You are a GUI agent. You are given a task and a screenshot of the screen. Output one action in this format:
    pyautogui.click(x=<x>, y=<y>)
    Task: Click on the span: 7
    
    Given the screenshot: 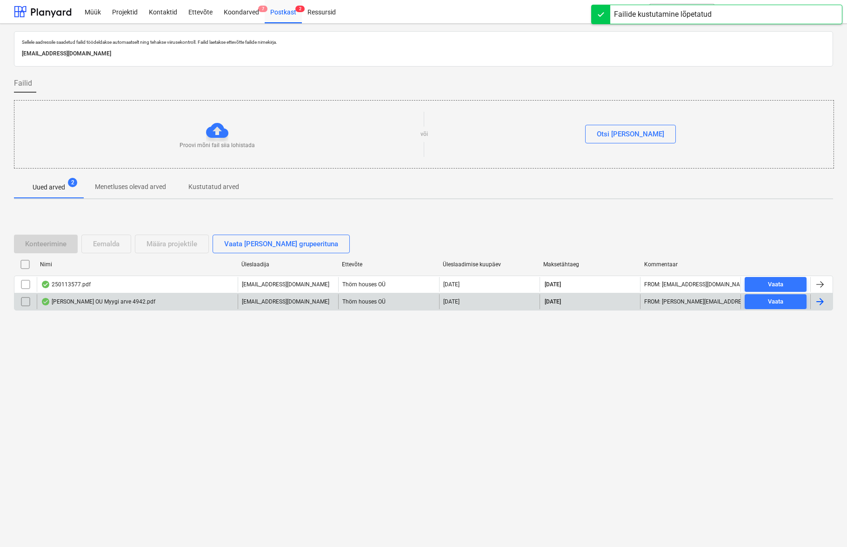 What is the action you would take?
    pyautogui.click(x=263, y=9)
    